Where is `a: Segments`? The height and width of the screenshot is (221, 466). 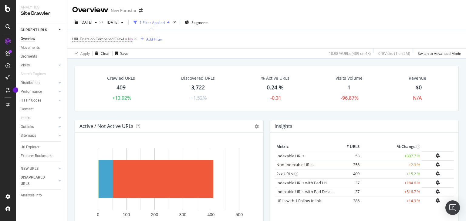 a: Segments is located at coordinates (42, 56).